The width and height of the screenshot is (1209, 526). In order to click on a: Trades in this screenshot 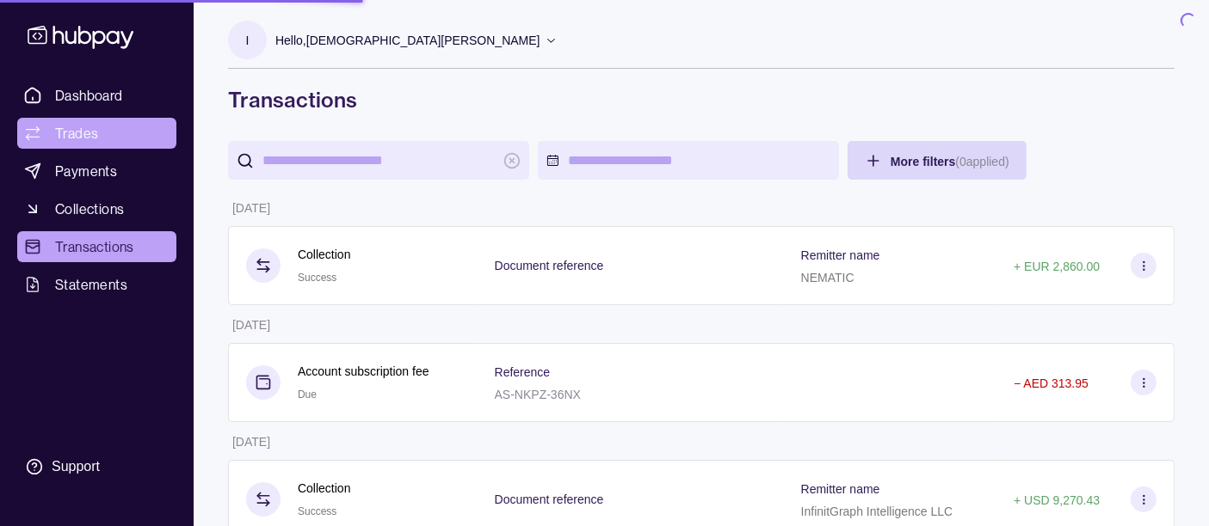, I will do `click(96, 133)`.